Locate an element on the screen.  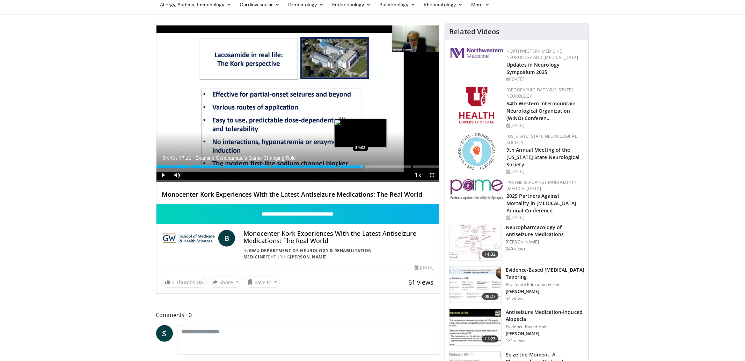
div: Progress Bar is located at coordinates (298, 167).